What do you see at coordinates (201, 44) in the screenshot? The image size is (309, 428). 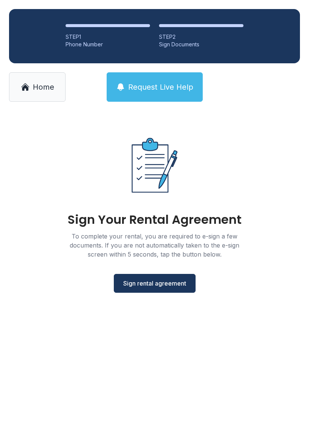 I see `div: Sign Documents` at bounding box center [201, 44].